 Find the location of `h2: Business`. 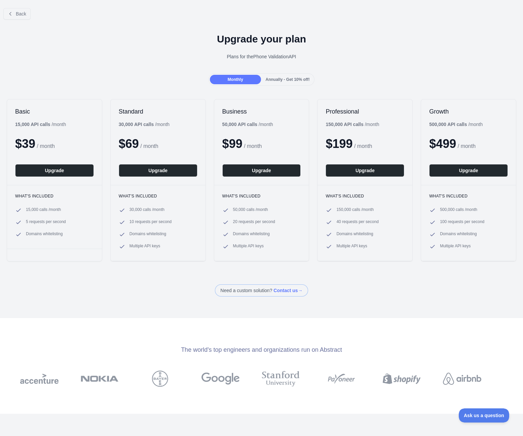

h2: Business is located at coordinates (262, 111).